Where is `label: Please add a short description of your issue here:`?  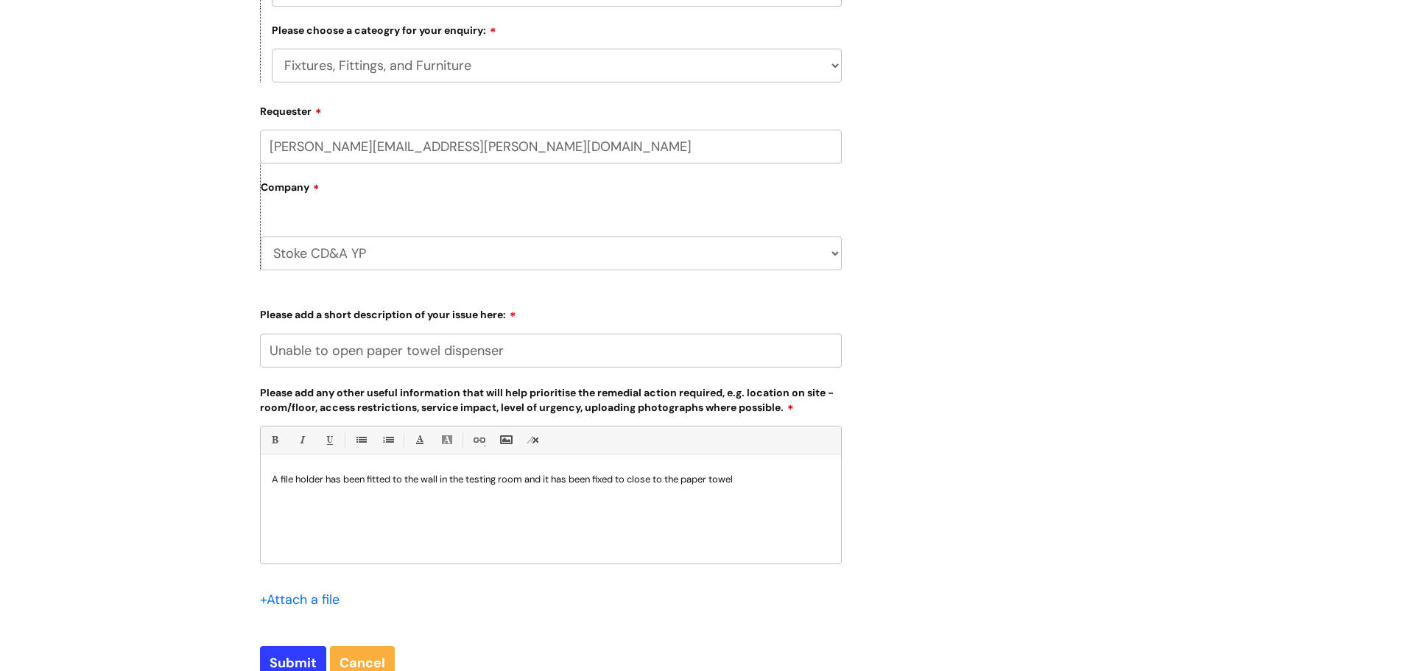 label: Please add a short description of your issue here: is located at coordinates (551, 312).